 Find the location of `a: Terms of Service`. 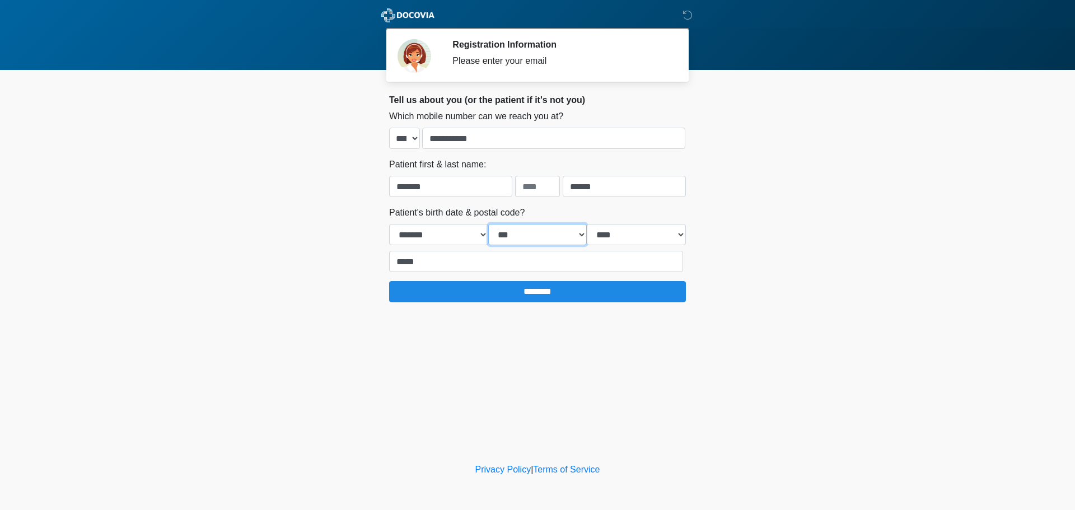

a: Terms of Service is located at coordinates (566, 469).